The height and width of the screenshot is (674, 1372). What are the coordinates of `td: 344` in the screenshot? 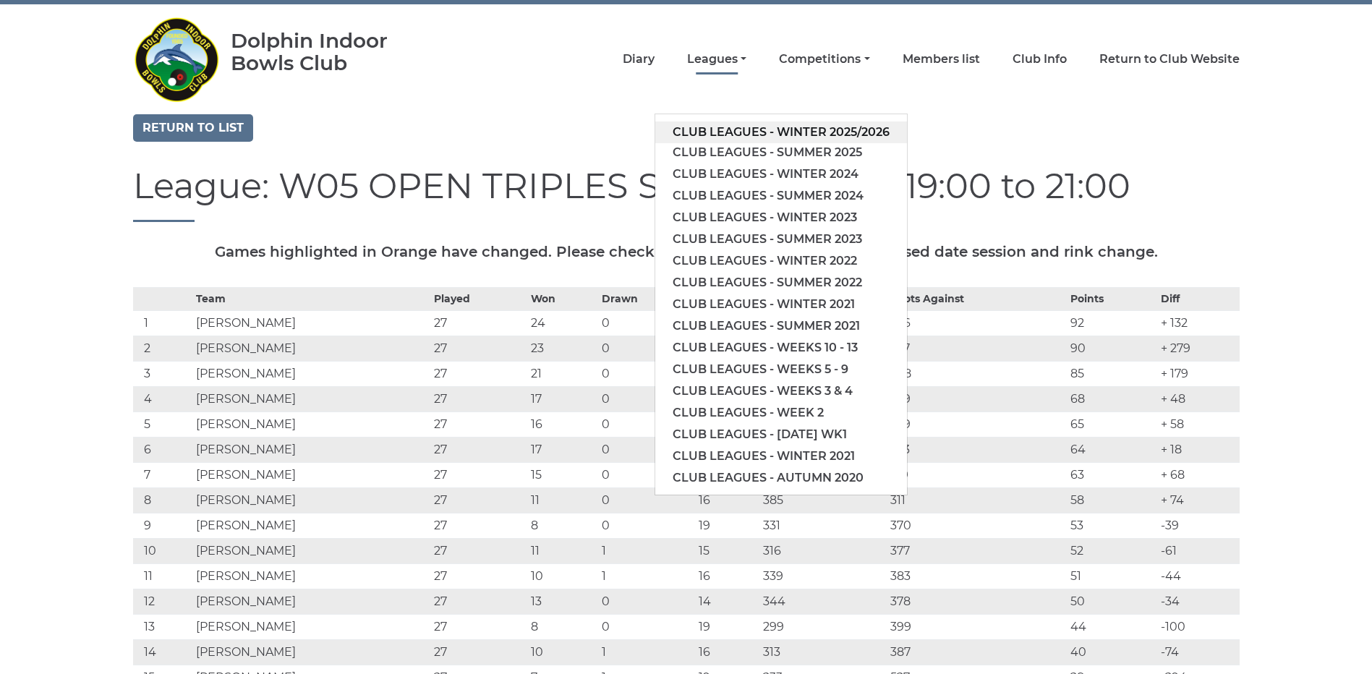 It's located at (823, 601).